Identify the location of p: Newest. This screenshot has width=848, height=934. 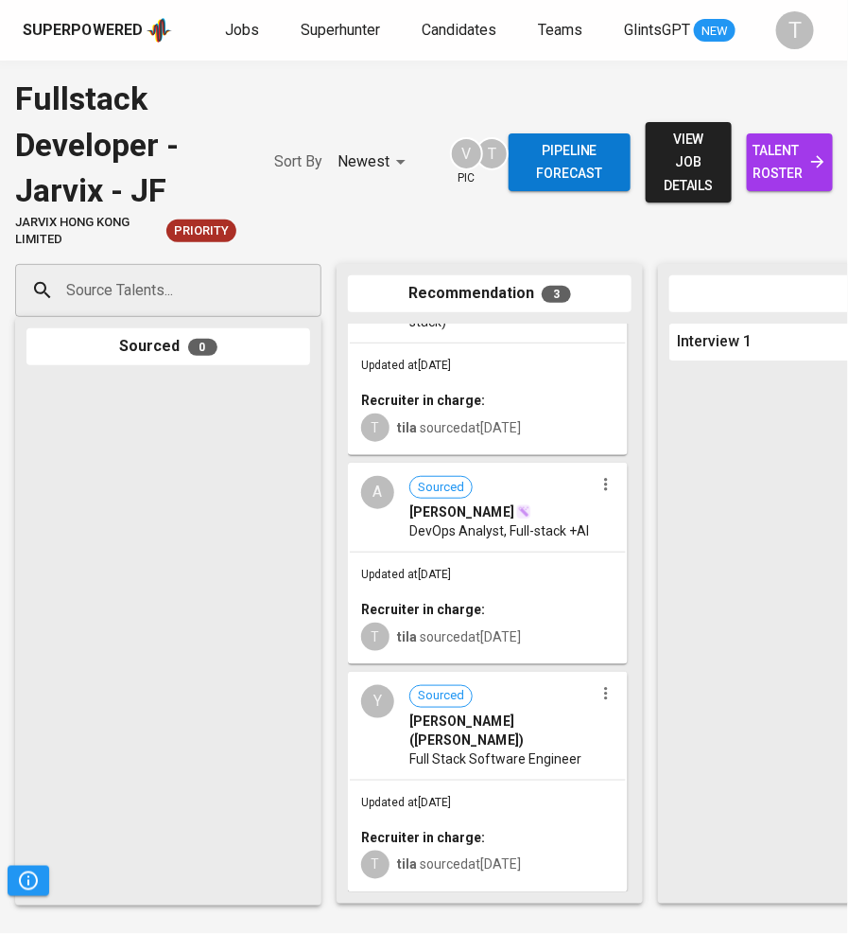
(363, 162).